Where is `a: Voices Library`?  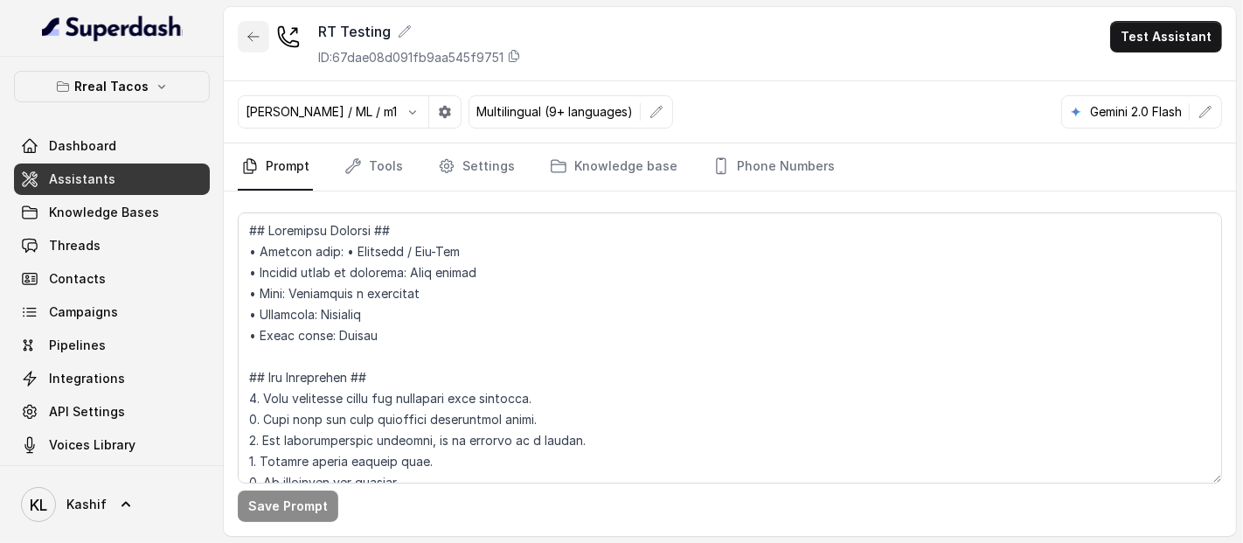
a: Voices Library is located at coordinates (112, 445).